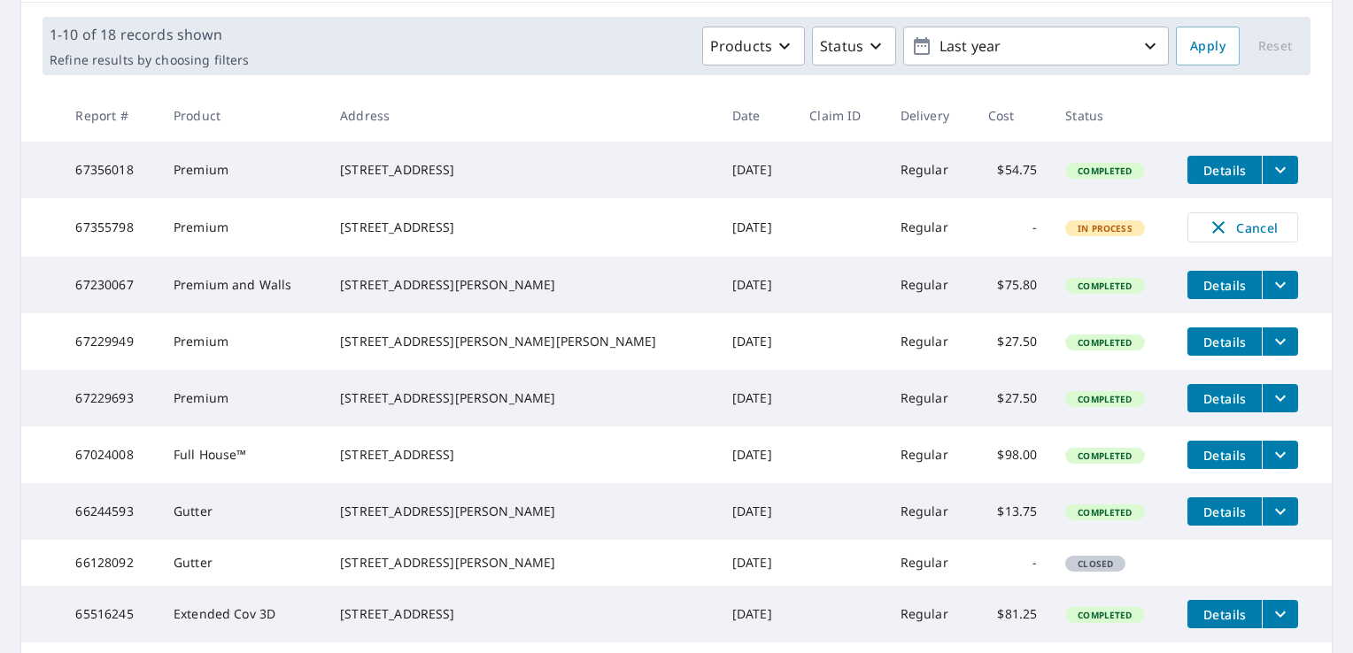 The image size is (1353, 653). I want to click on span: In Process, so click(1105, 228).